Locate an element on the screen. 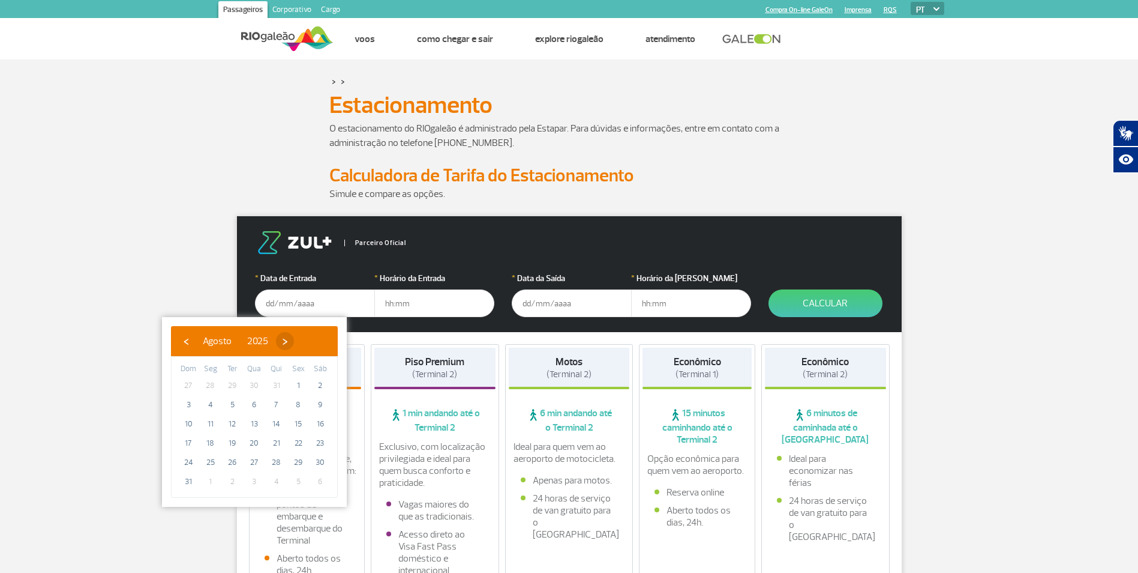 This screenshot has width=1138, height=573. a: Cargo is located at coordinates (331, 11).